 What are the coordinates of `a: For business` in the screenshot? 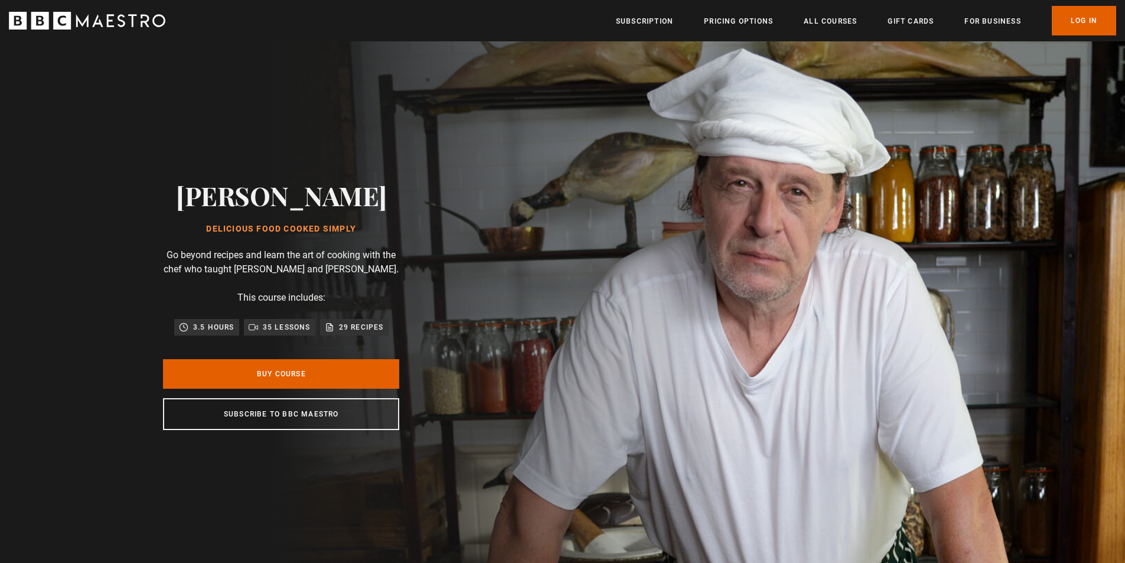 It's located at (992, 21).